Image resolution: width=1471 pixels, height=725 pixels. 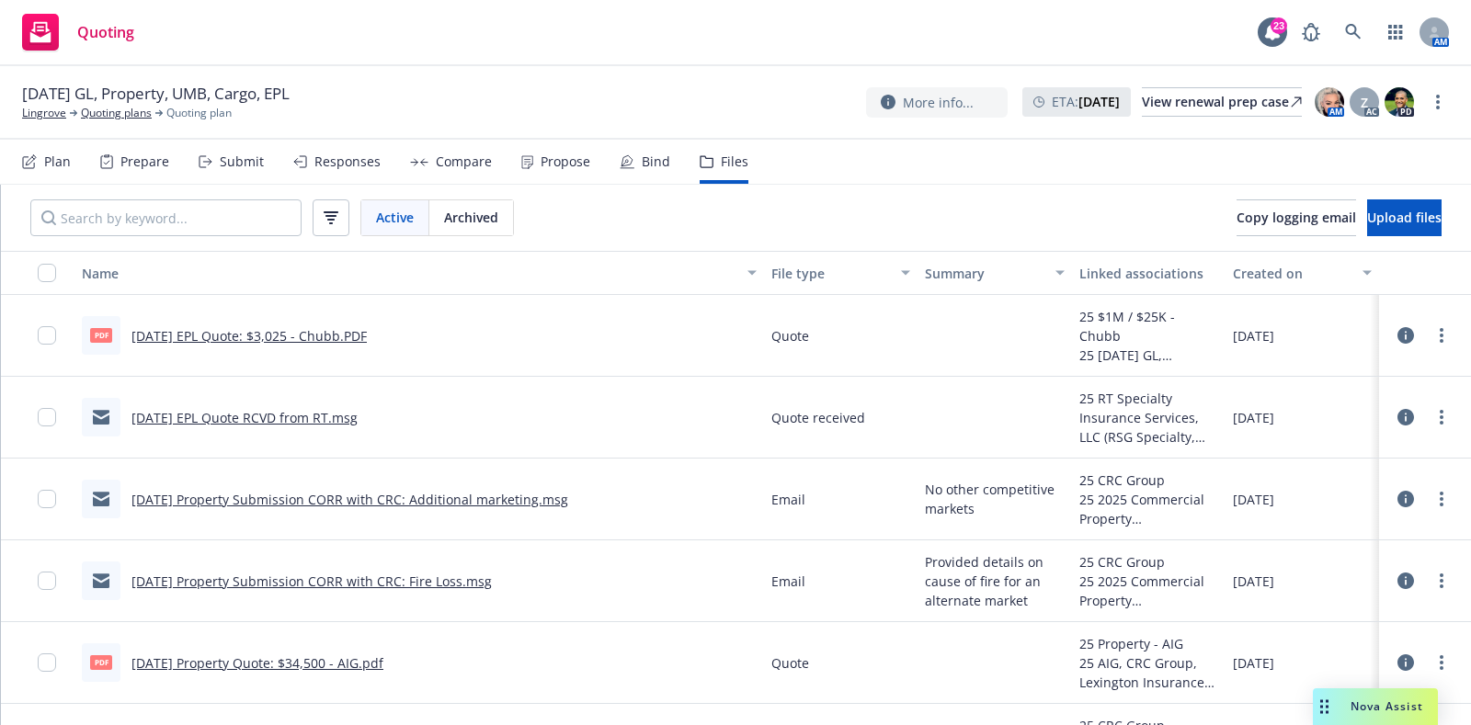 I want to click on span: More info..., so click(x=938, y=102).